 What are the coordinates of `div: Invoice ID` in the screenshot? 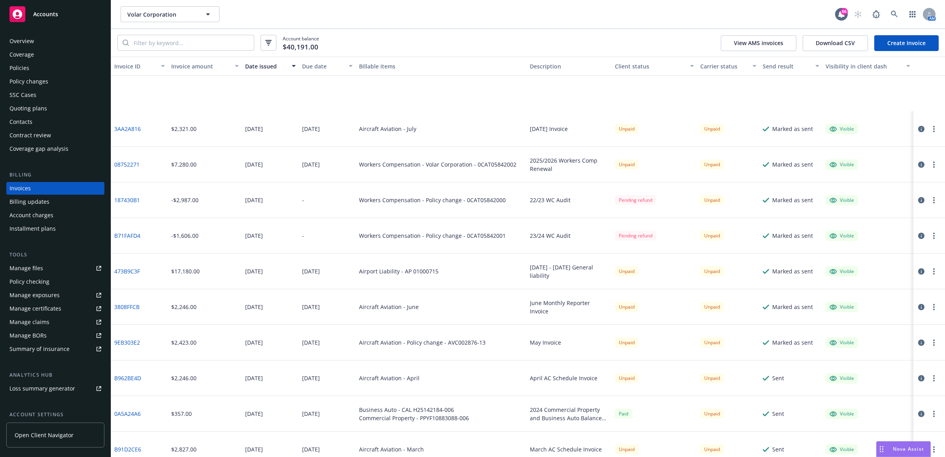 It's located at (135, 66).